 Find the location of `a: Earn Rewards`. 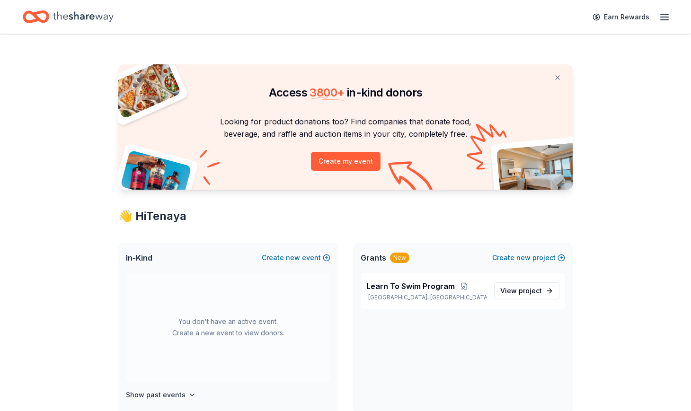

a: Earn Rewards is located at coordinates (621, 17).